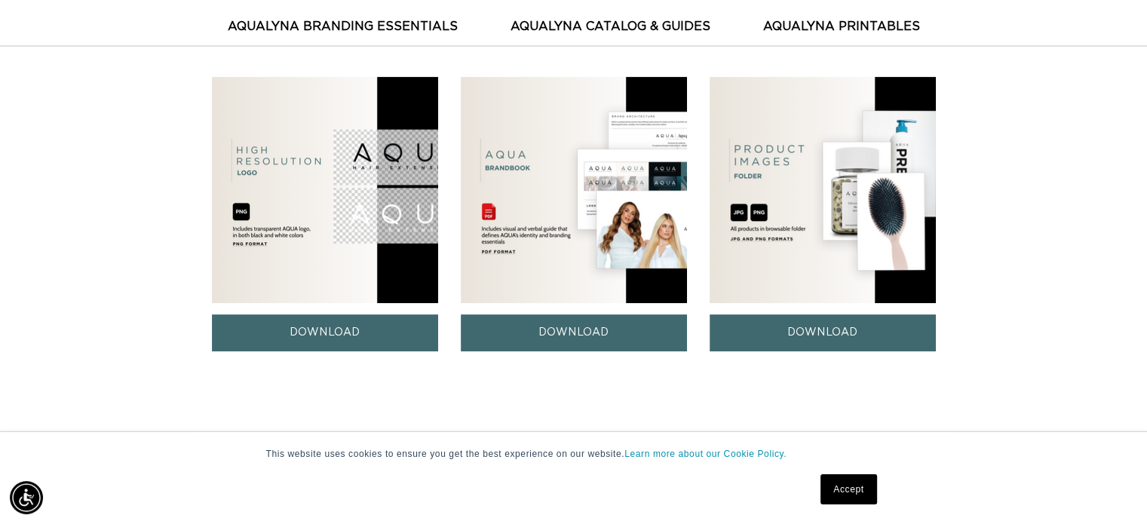 The height and width of the screenshot is (524, 1147). Describe the element at coordinates (705, 454) in the screenshot. I see `a: Learn more about our Cookie Policy.` at that location.